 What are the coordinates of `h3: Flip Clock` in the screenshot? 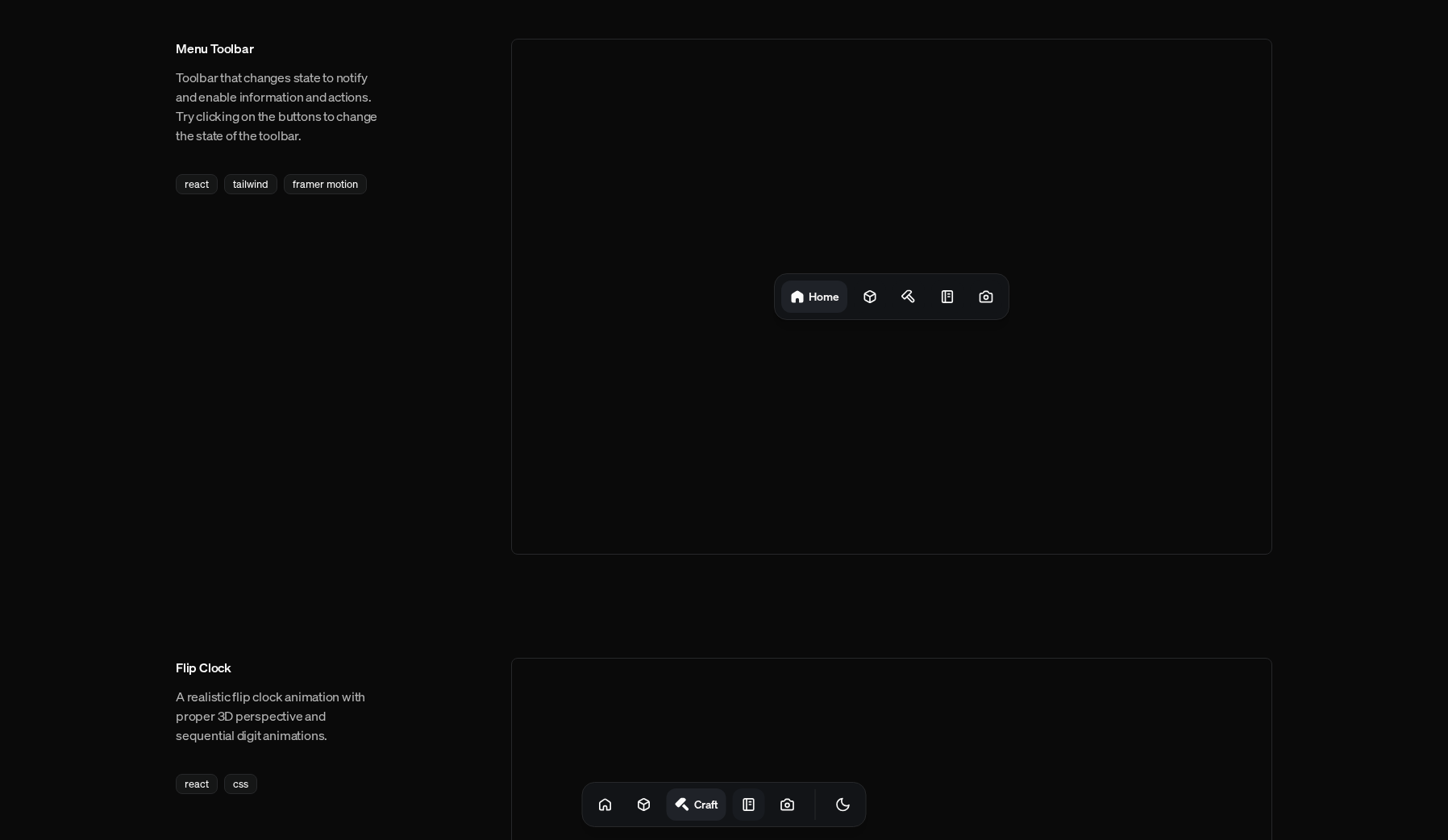 It's located at (279, 667).